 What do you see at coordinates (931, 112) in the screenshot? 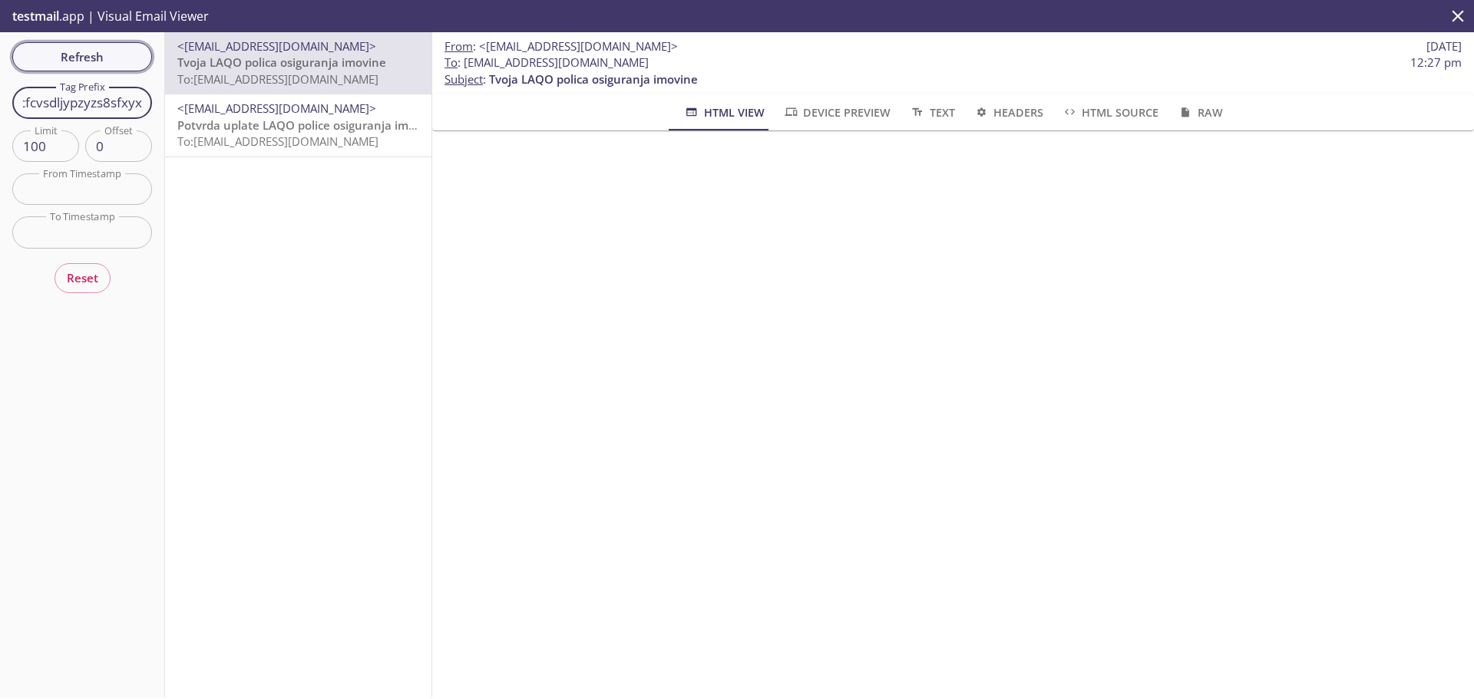
I see `span: Text` at bounding box center [931, 112].